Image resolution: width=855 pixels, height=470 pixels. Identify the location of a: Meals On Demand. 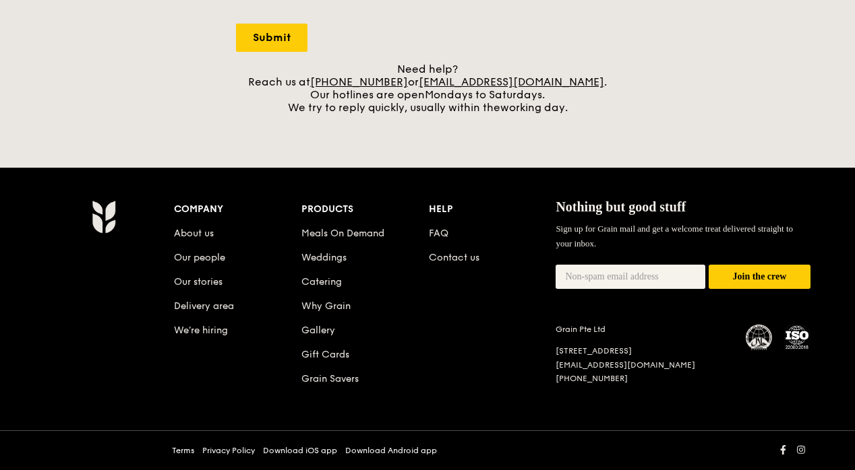
(342, 233).